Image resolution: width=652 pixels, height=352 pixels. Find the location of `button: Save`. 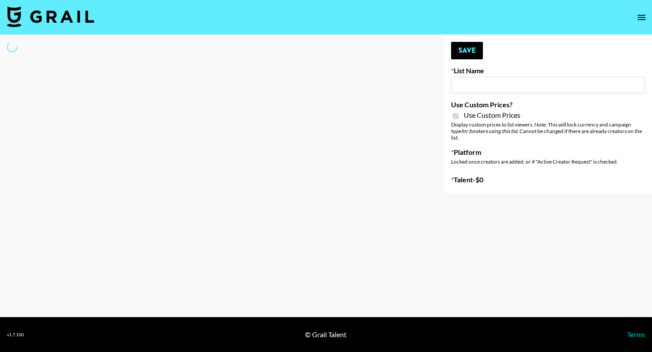

button: Save is located at coordinates (467, 51).